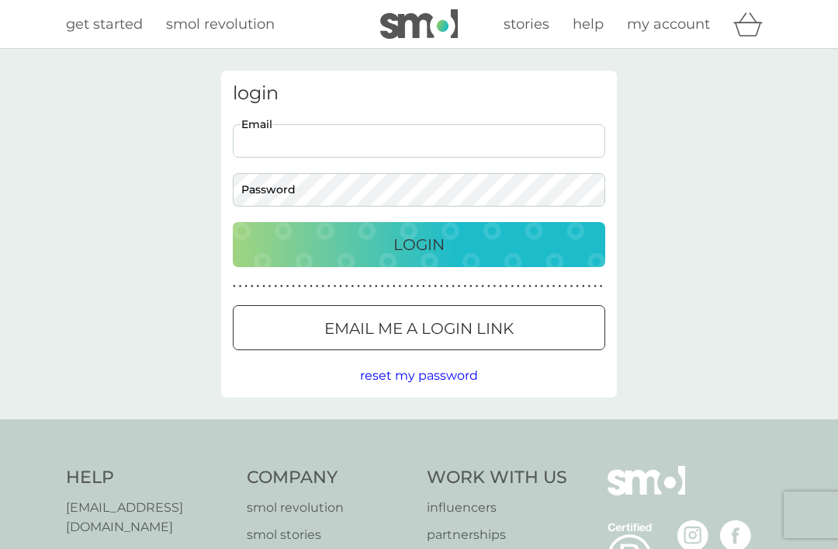  I want to click on button: Email me a login link, so click(419, 327).